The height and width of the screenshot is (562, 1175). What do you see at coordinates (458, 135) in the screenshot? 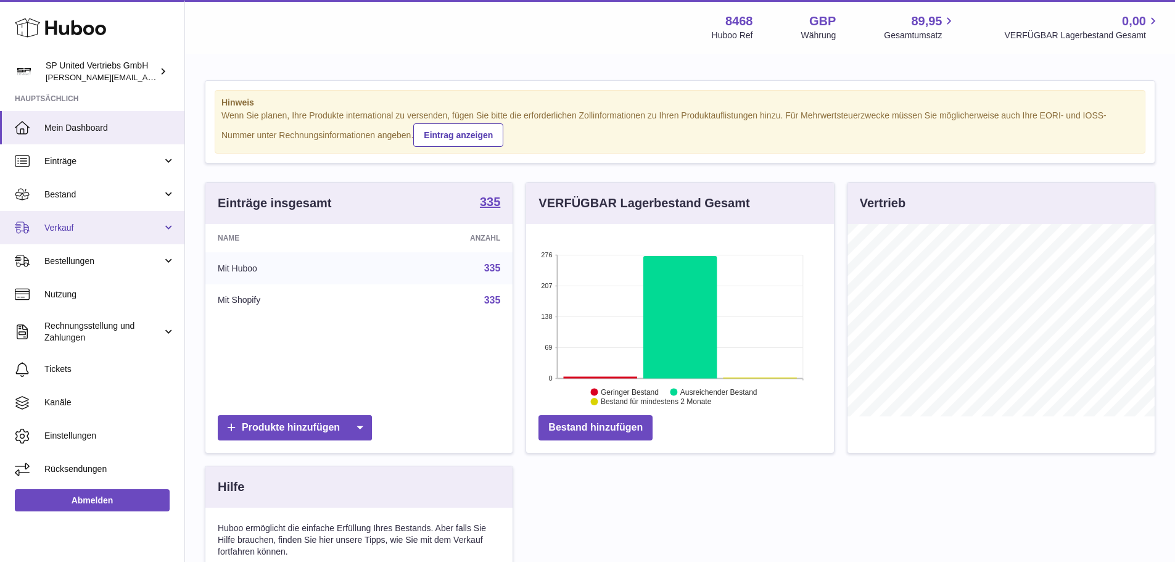
I see `a: Eintrag anzeigen` at bounding box center [458, 135].